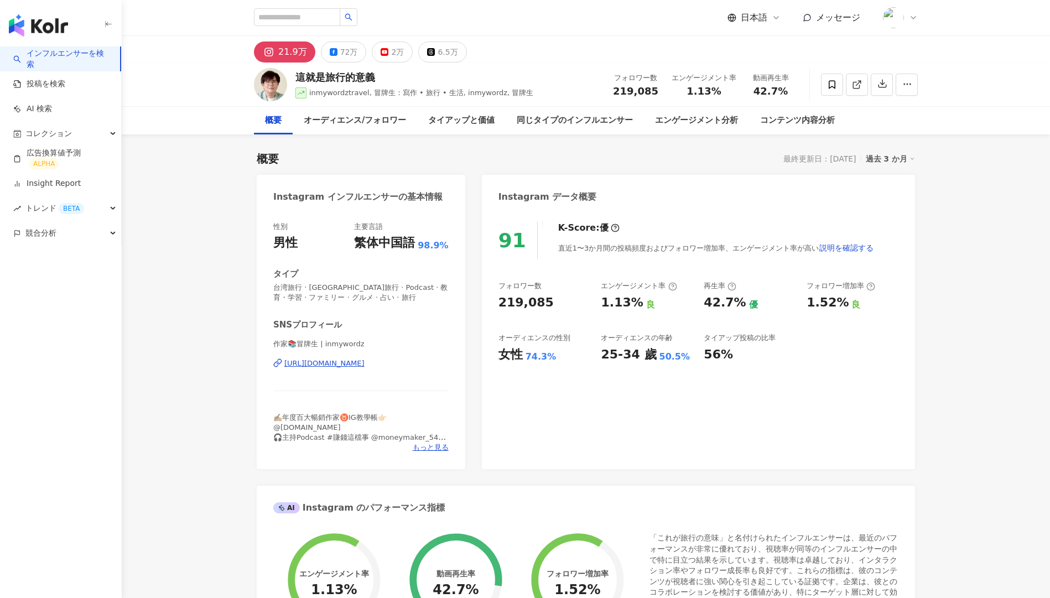  Describe the element at coordinates (548, 197) in the screenshot. I see `div: Instagram データ概要` at that location.